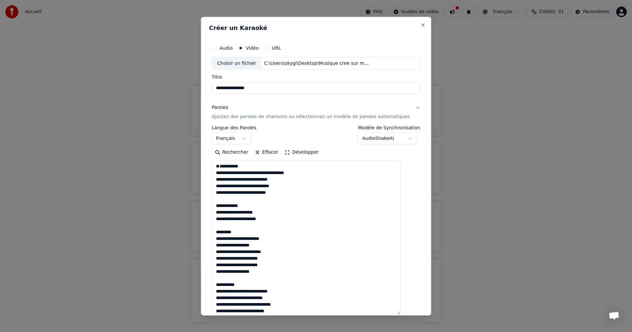  What do you see at coordinates (316, 28) in the screenshot?
I see `h2: Créer un Karaoké` at bounding box center [316, 28].